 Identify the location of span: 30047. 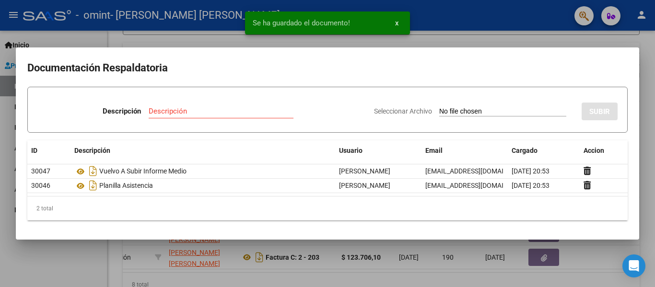
(41, 171).